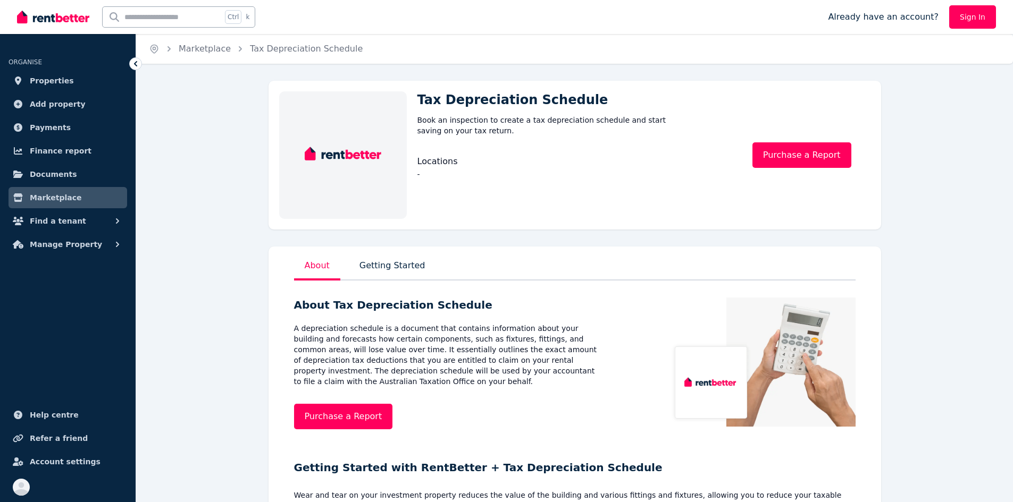  Describe the element at coordinates (68, 415) in the screenshot. I see `a: Help centre` at that location.